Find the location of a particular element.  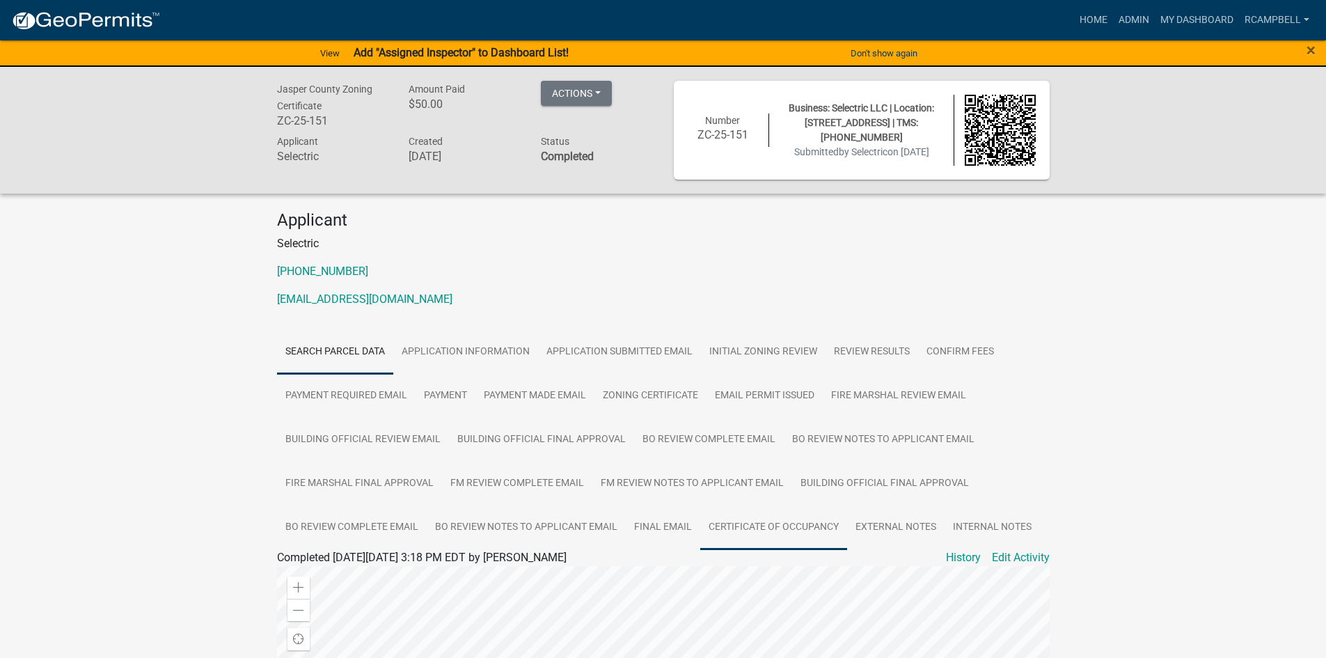

a: Application Submitted Email is located at coordinates (619, 352).